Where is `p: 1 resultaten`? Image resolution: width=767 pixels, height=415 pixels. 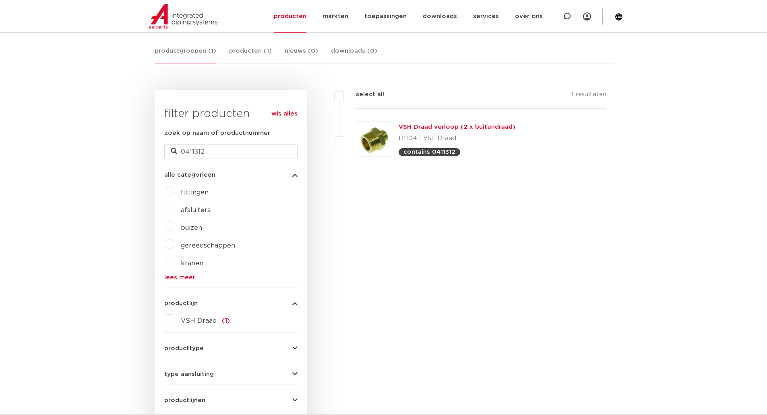
p: 1 resultaten is located at coordinates (588, 96).